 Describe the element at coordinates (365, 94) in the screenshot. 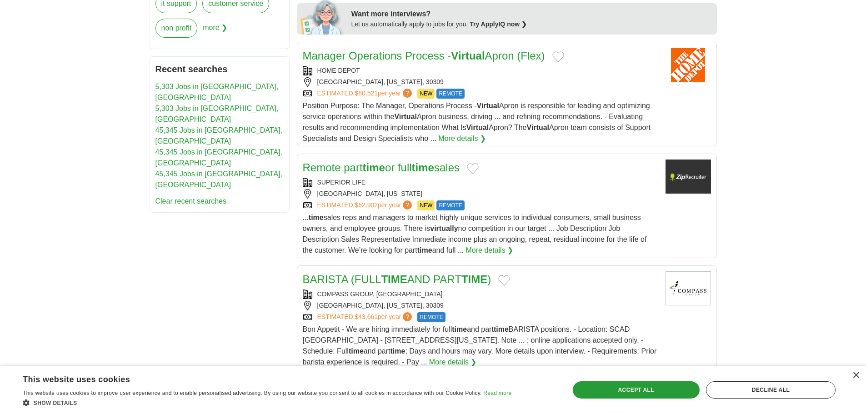

I see `a: ESTIMATED:$80,521per year?` at that location.